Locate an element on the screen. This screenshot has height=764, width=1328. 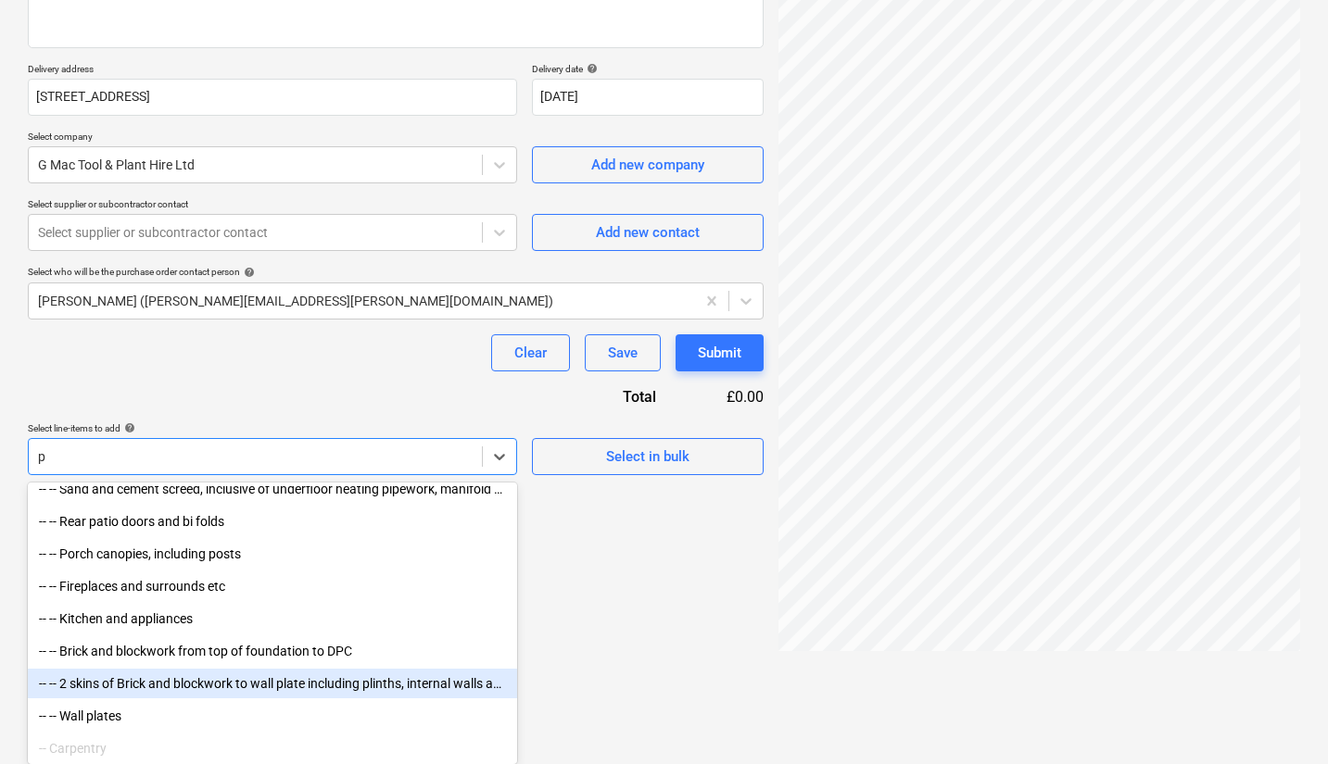
div: Delivery date is located at coordinates (648, 69).